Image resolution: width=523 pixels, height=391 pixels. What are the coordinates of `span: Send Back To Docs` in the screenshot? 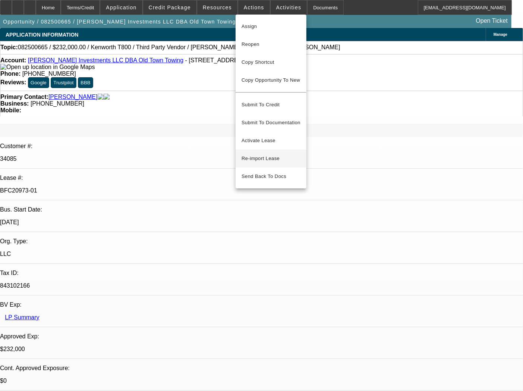 It's located at (271, 176).